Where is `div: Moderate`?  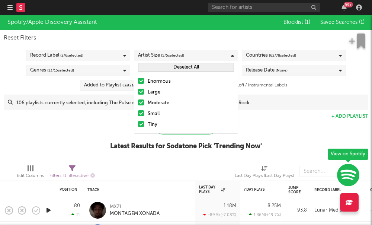
div: Moderate is located at coordinates (191, 103).